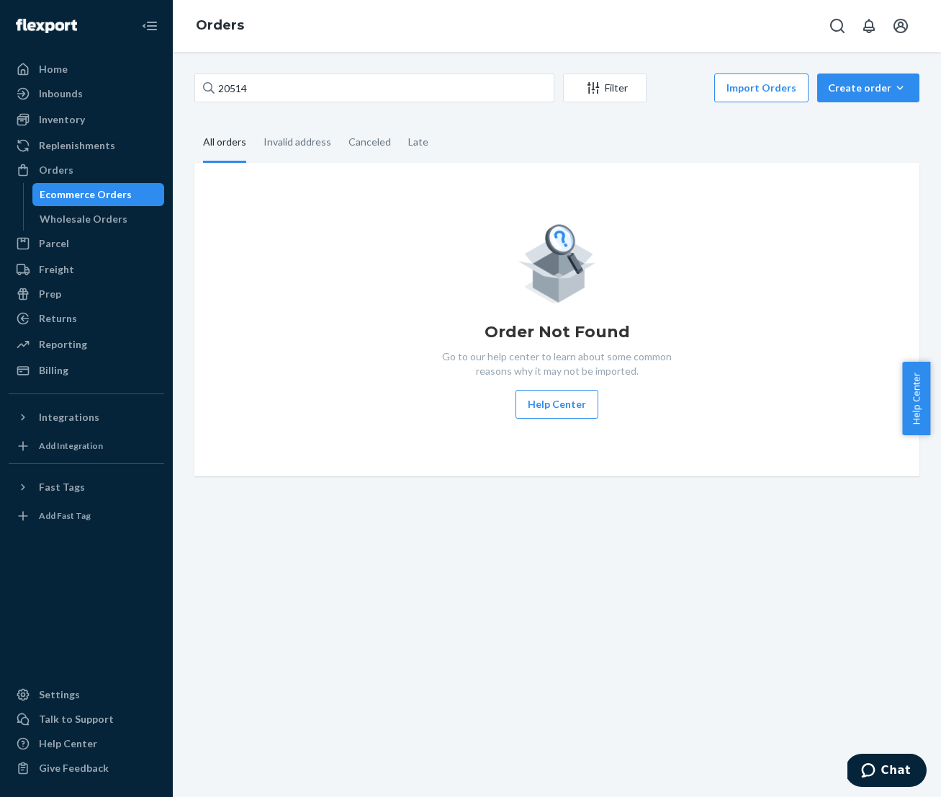 The width and height of the screenshot is (941, 797). Describe the element at coordinates (86, 417) in the screenshot. I see `button: Integrations` at that location.